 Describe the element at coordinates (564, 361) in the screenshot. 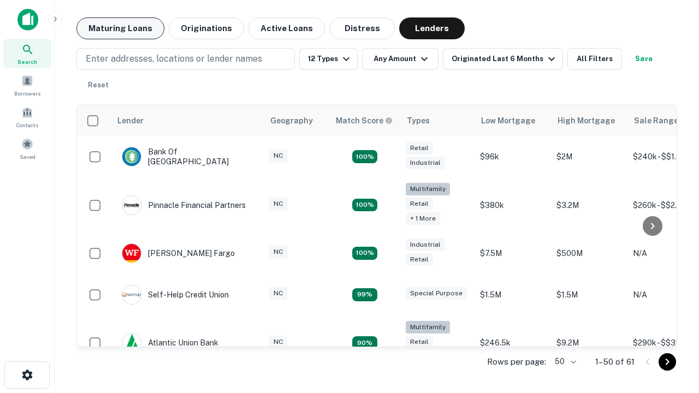

I see `div: 50` at that location.